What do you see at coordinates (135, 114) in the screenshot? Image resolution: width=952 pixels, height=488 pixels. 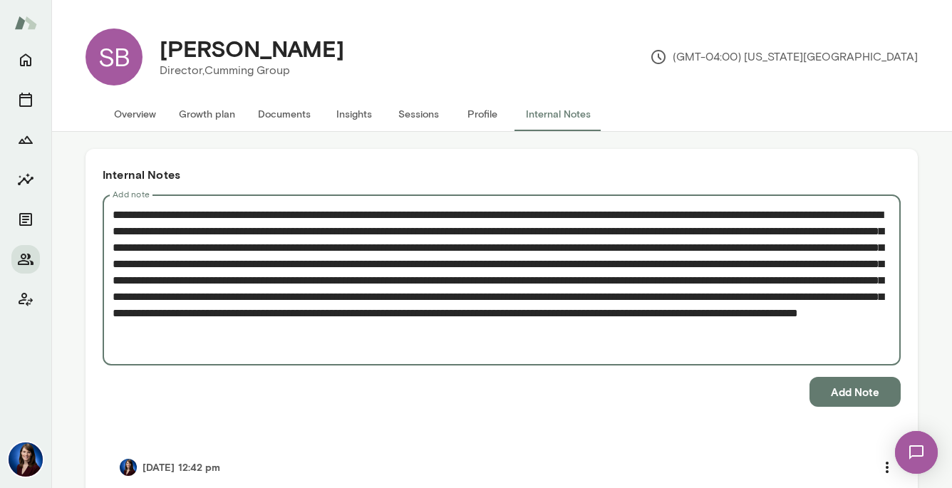 I see `button: Overview` at bounding box center [135, 114].